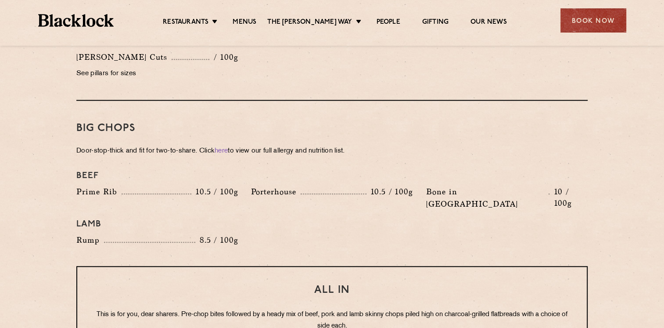 Image resolution: width=664 pixels, height=328 pixels. What do you see at coordinates (332, 290) in the screenshot?
I see `h3: All In` at bounding box center [332, 290].